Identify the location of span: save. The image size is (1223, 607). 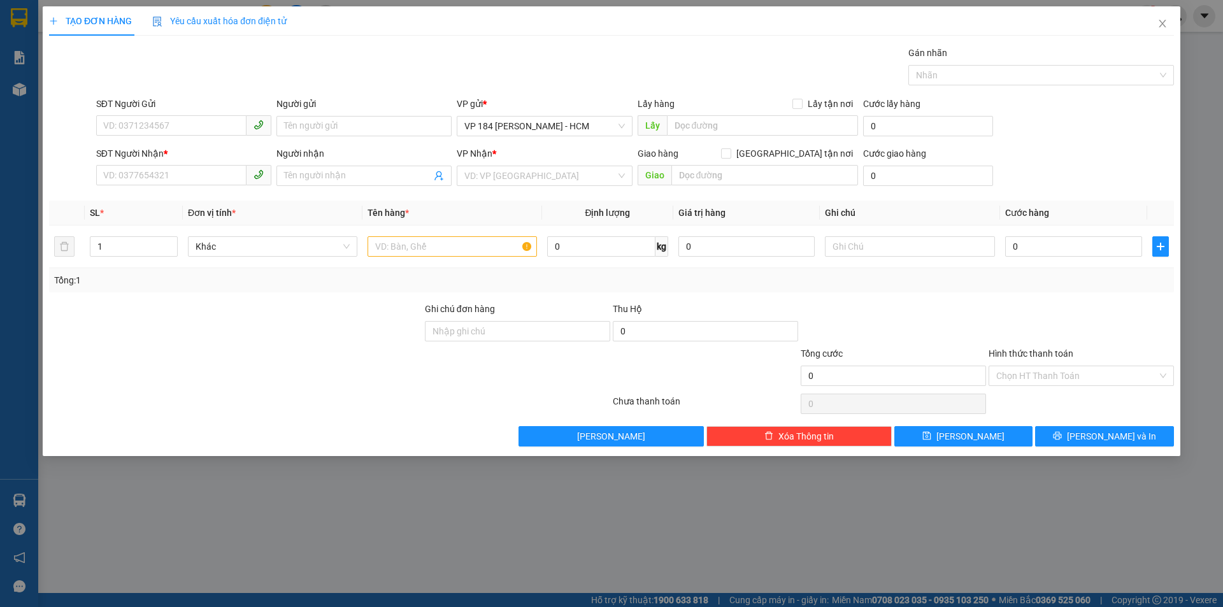
(928, 436).